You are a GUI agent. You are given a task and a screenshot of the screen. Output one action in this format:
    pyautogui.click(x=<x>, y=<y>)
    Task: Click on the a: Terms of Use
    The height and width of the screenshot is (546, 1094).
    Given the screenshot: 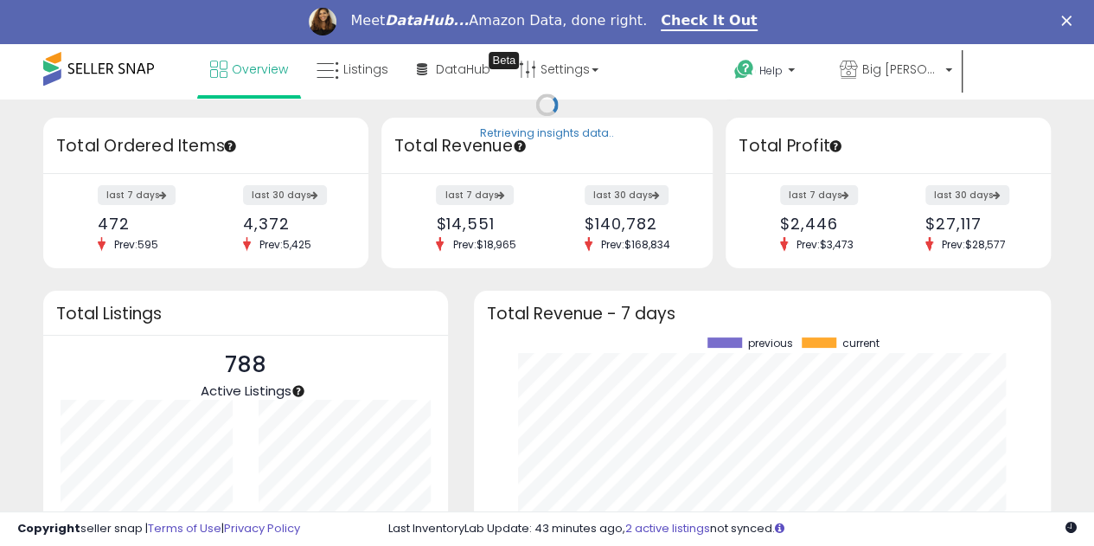 What is the action you would take?
    pyautogui.click(x=184, y=528)
    